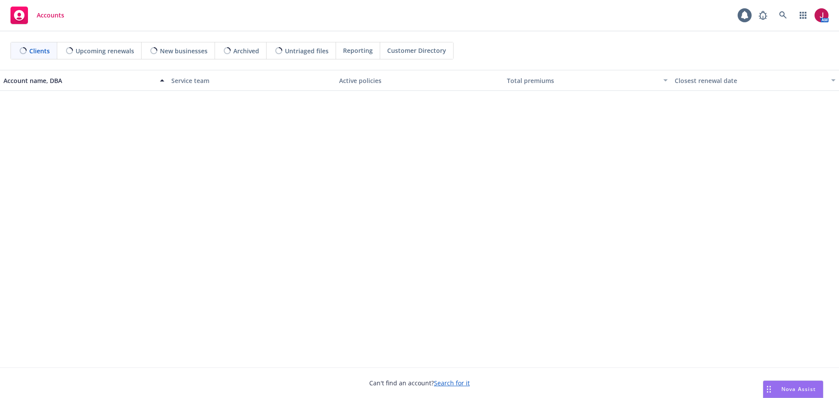  I want to click on div: Total premiums, so click(583, 80).